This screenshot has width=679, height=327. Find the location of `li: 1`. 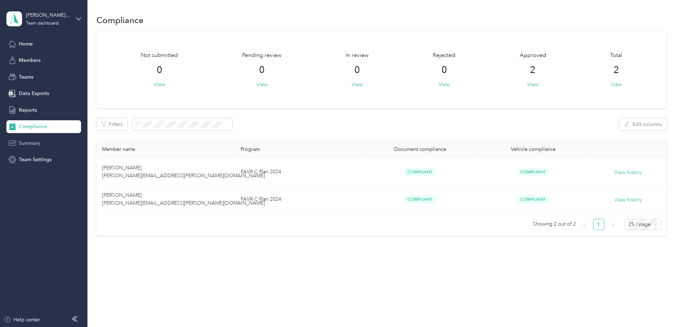

li: 1 is located at coordinates (599, 224).